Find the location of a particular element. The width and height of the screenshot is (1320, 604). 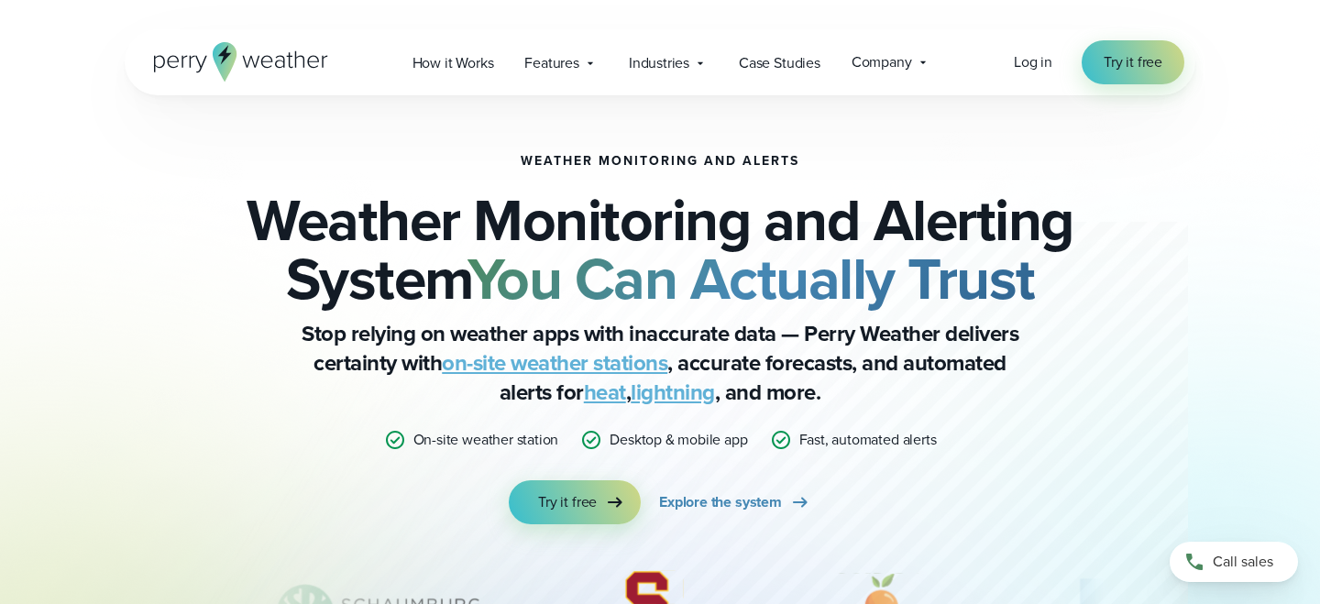

span: Company is located at coordinates (882, 62).